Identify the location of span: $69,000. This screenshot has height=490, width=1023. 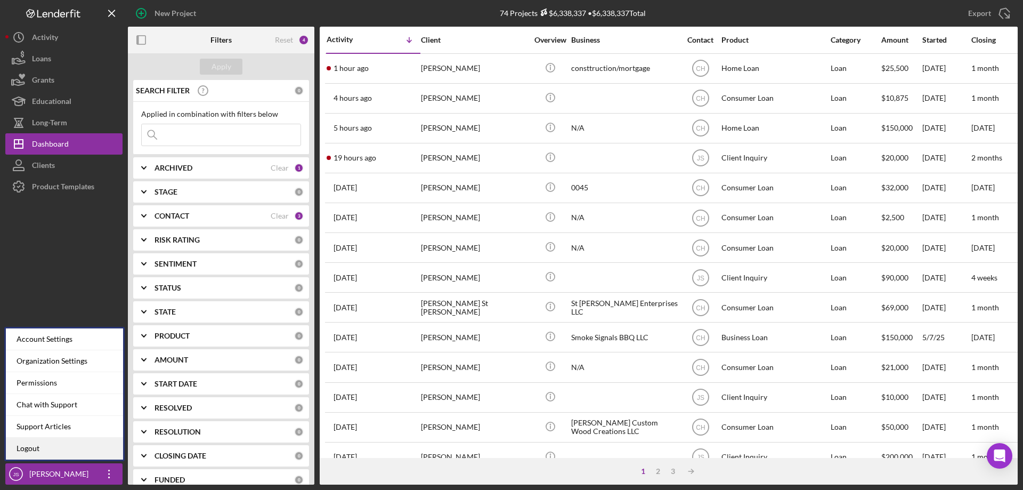
(895, 307).